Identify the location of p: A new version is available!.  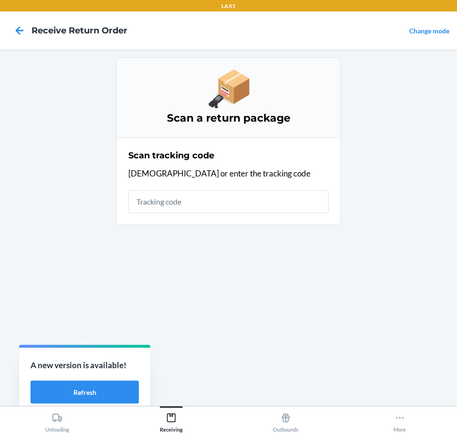
(85, 366).